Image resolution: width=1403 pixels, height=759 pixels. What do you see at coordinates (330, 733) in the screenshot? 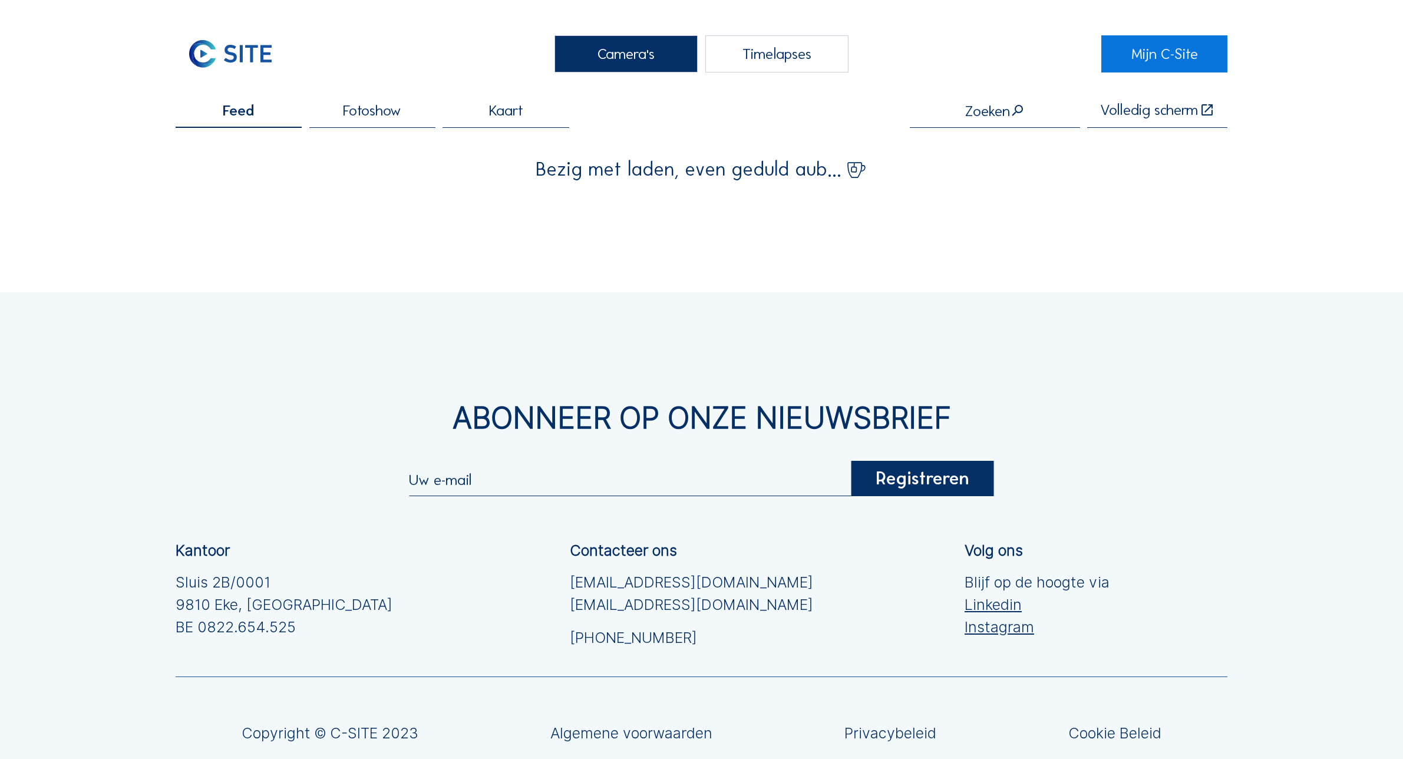
I see `div: Copyright © C-SITE 2023` at bounding box center [330, 733].